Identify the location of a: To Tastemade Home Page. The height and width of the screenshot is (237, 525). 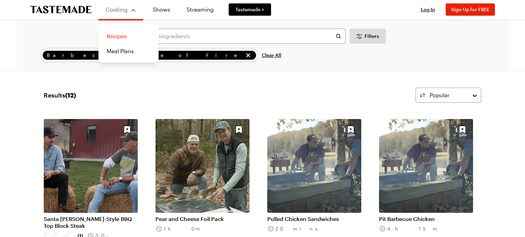
(61, 10).